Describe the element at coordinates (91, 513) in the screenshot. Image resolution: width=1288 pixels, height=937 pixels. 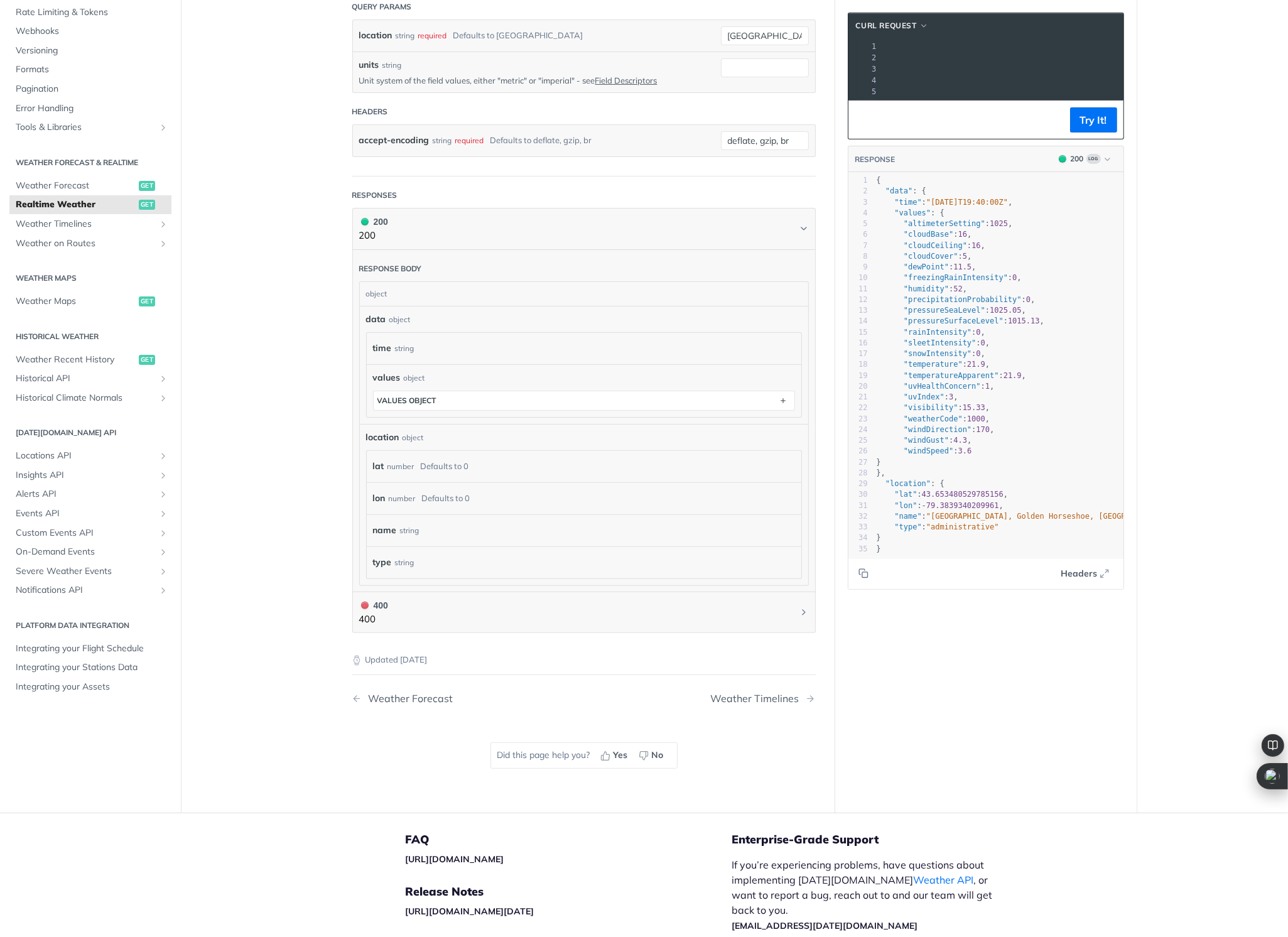
I see `a: Events APIShow subpages for Events API` at that location.